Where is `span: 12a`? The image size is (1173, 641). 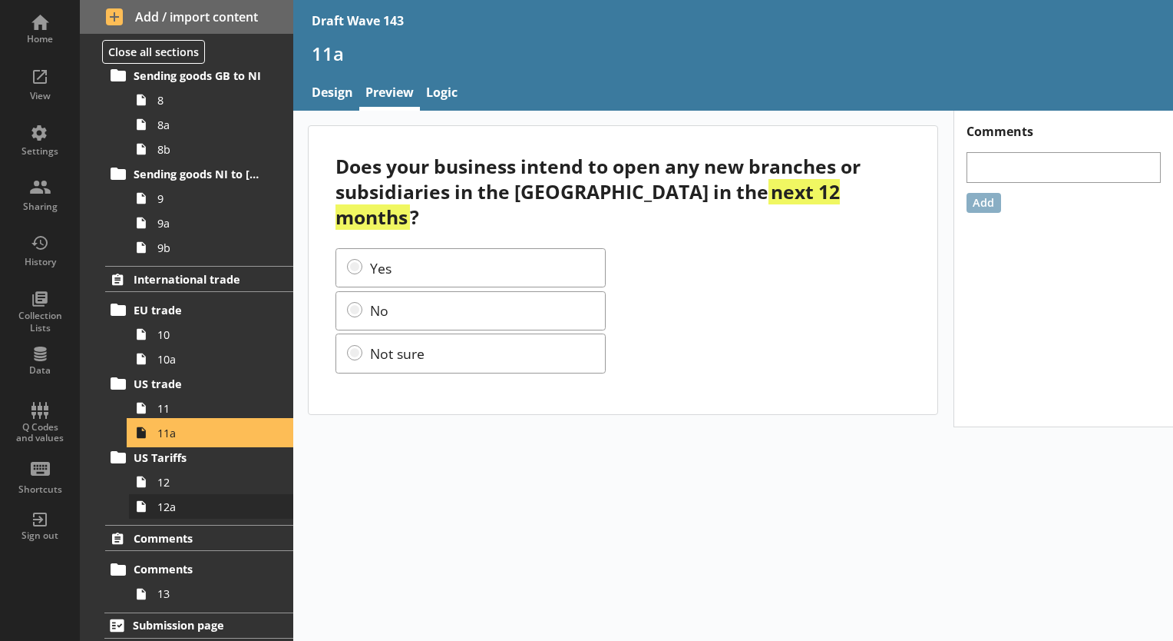 span: 12a is located at coordinates (215, 506).